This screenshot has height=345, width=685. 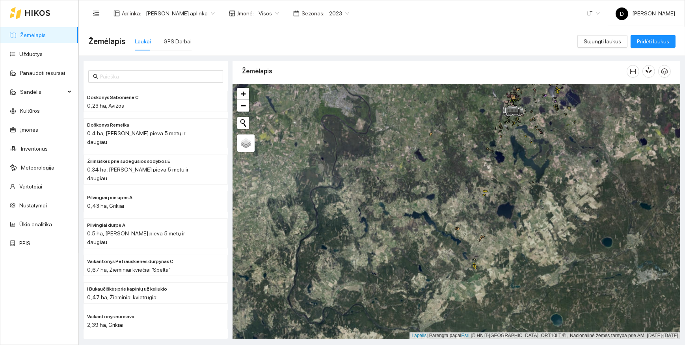 I want to click on span: Doškonys Remeika, so click(x=108, y=125).